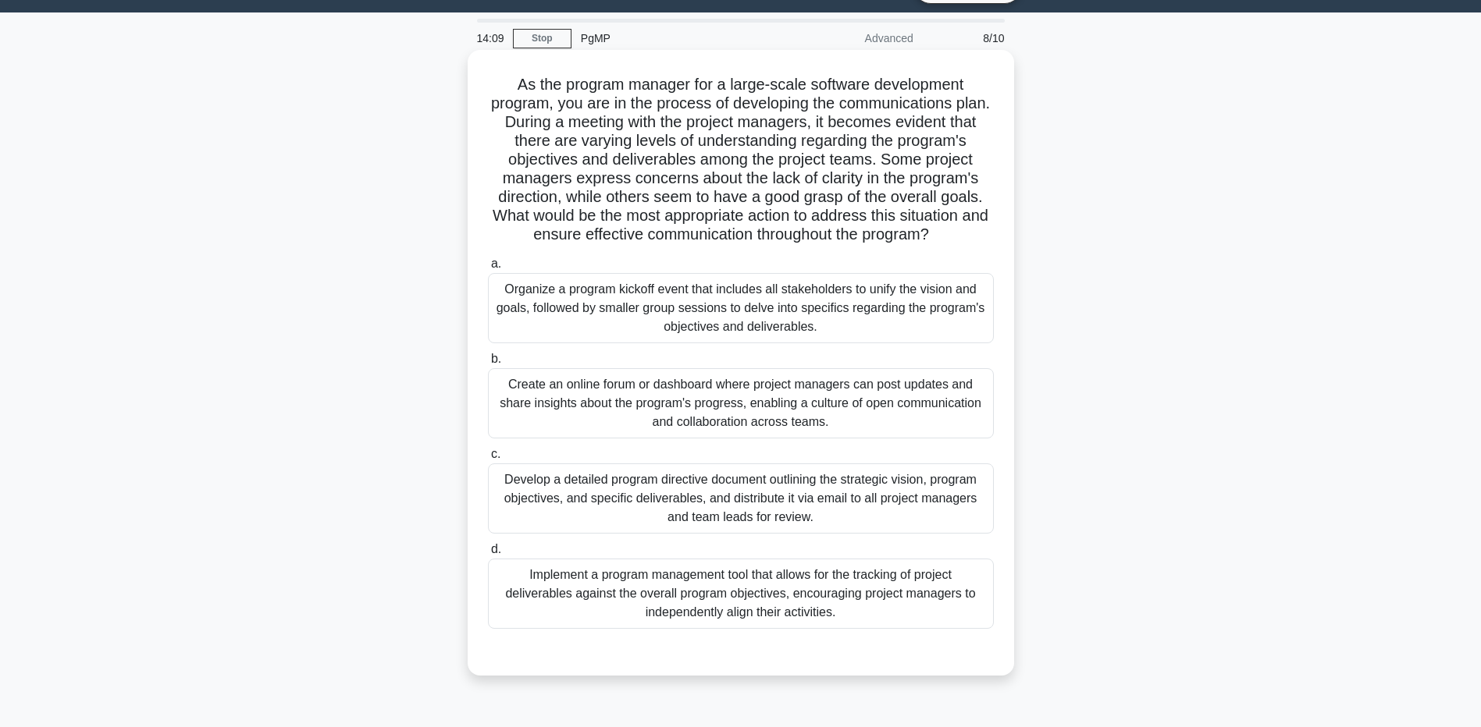  I want to click on span: c., so click(496, 453).